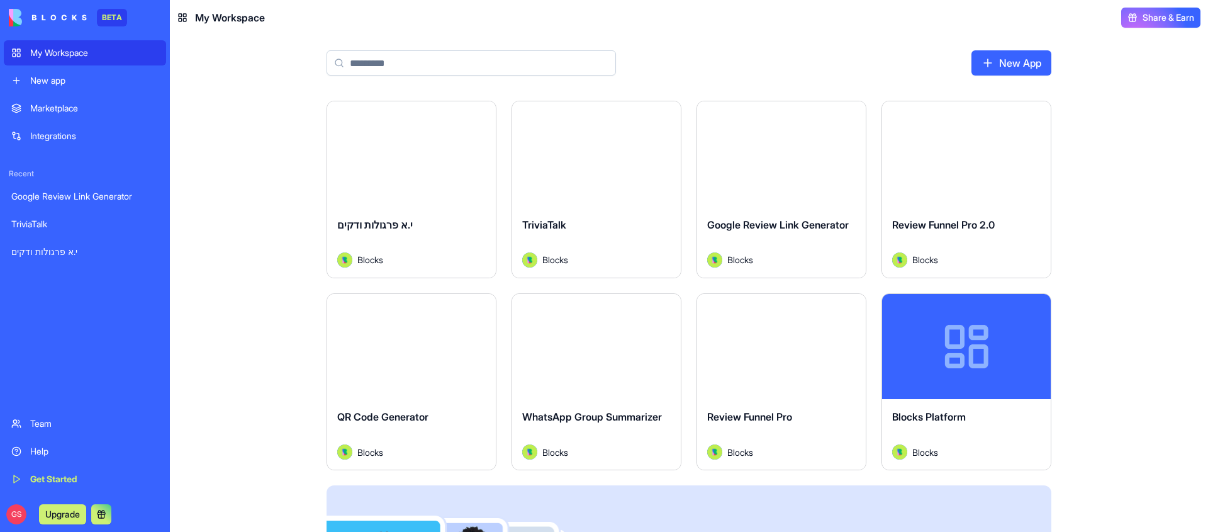  Describe the element at coordinates (929, 417) in the screenshot. I see `span: Blocks Platform` at that location.